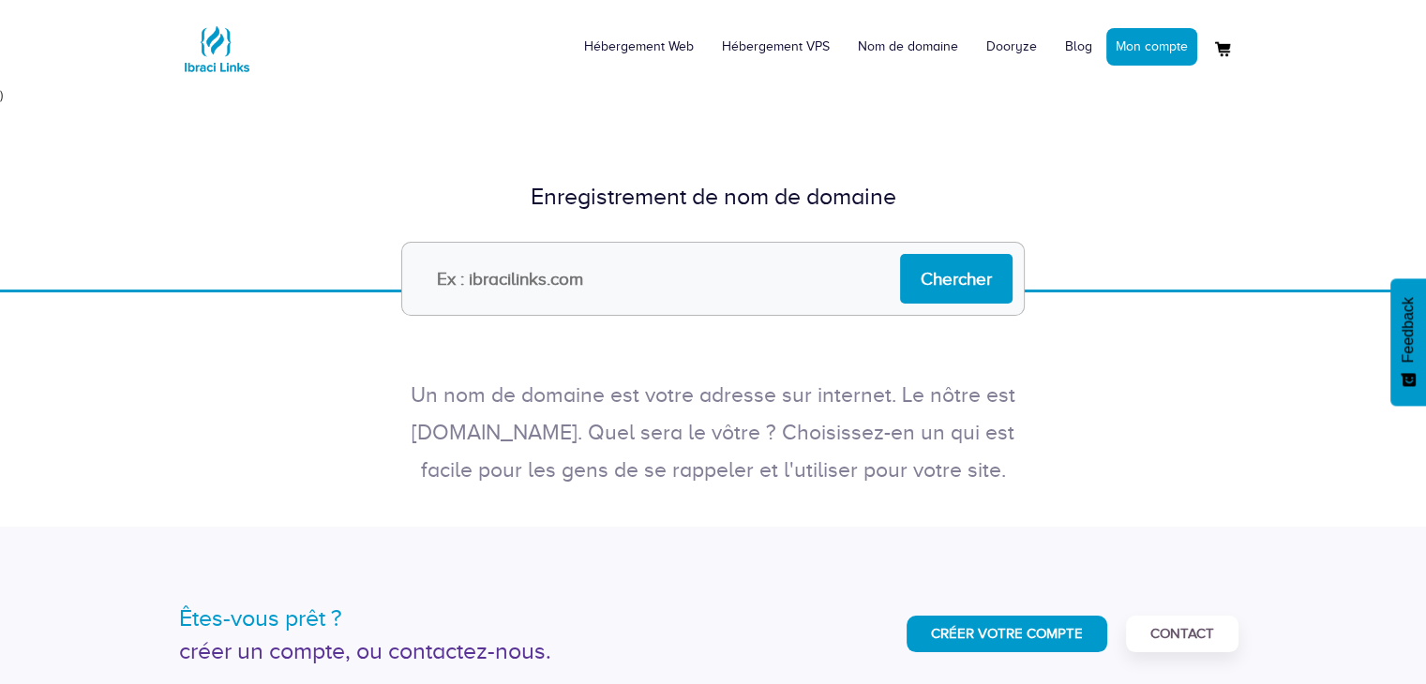 This screenshot has height=684, width=1426. What do you see at coordinates (1408, 342) in the screenshot?
I see `button: Feedback - Afficher l’enquête` at bounding box center [1408, 342].